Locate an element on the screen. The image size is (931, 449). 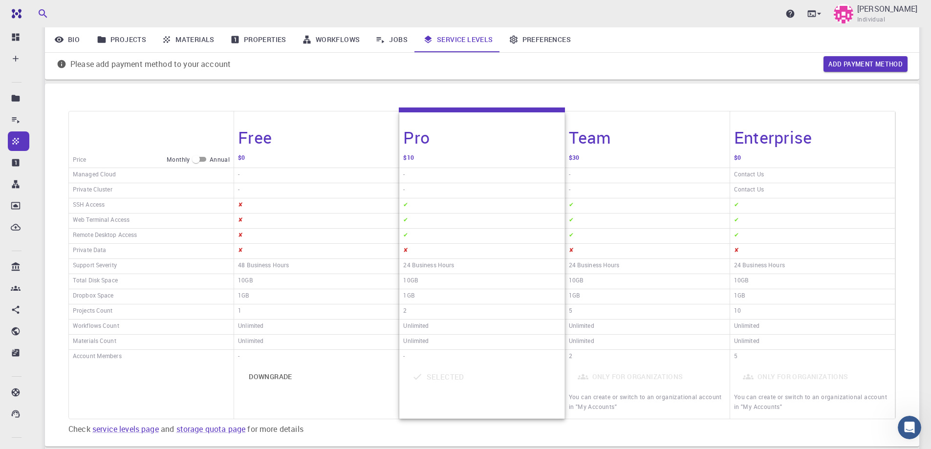
h6: Dropbox Space is located at coordinates (93, 297).